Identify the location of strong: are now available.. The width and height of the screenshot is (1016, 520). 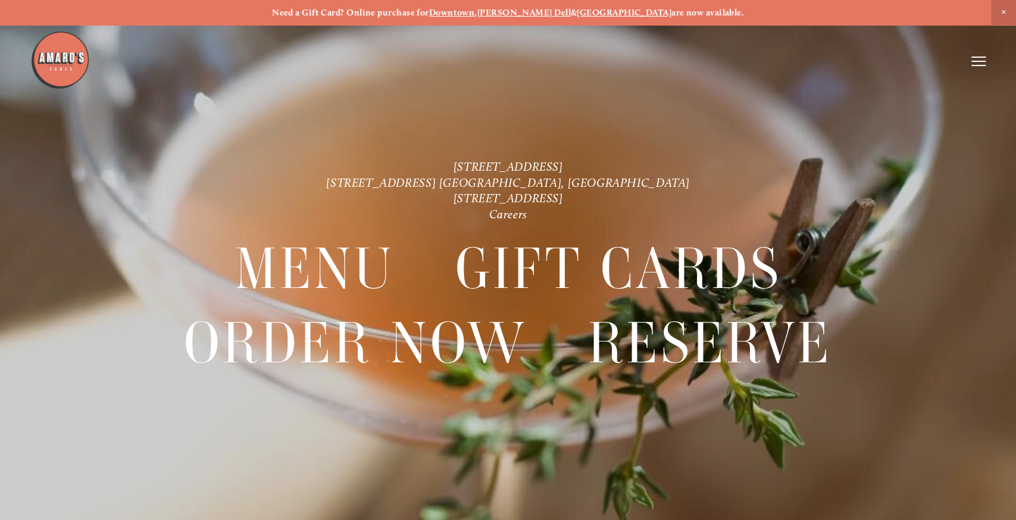
(708, 13).